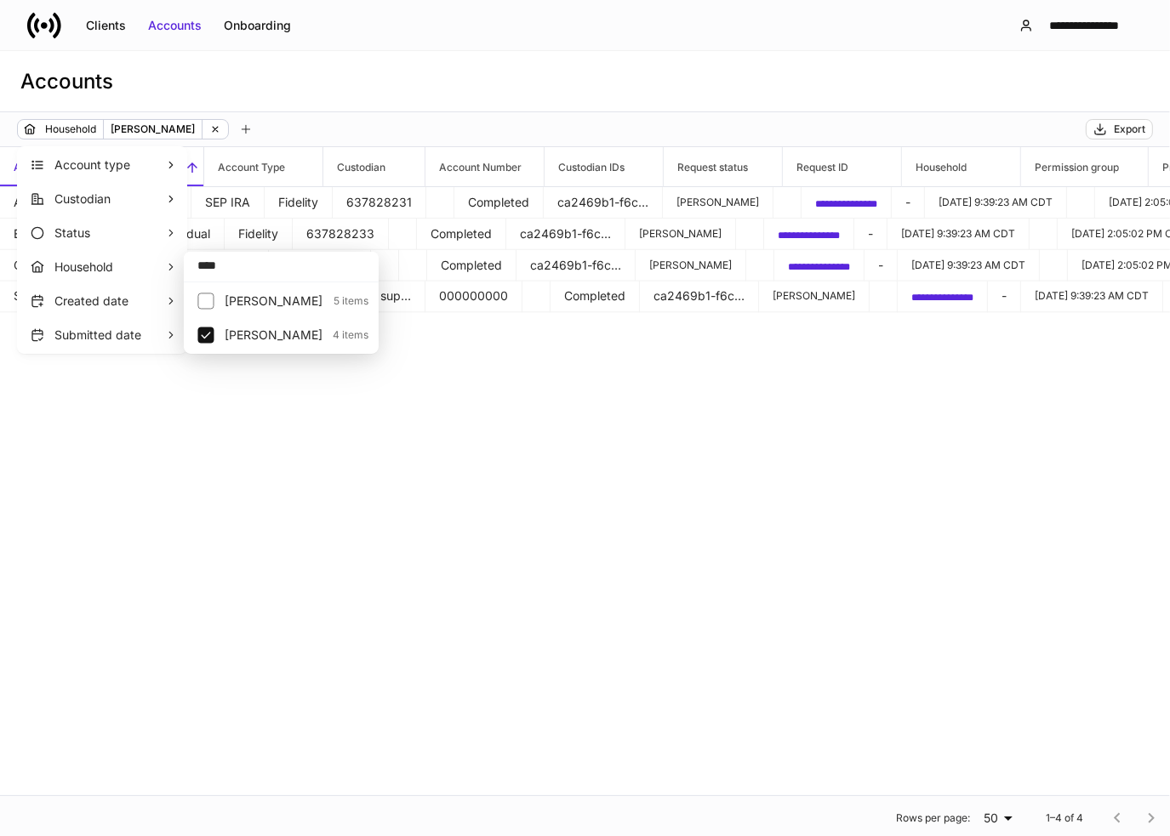 This screenshot has height=836, width=1170. I want to click on p: Kolesar, William, so click(273, 335).